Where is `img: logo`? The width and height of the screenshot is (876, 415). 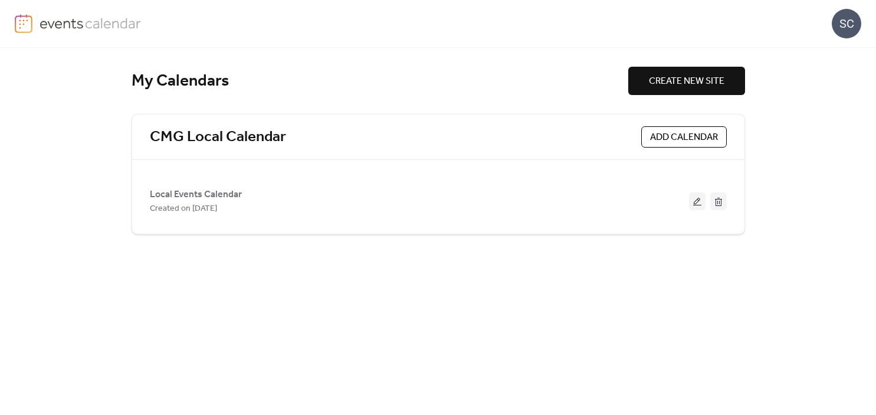 img: logo is located at coordinates (24, 24).